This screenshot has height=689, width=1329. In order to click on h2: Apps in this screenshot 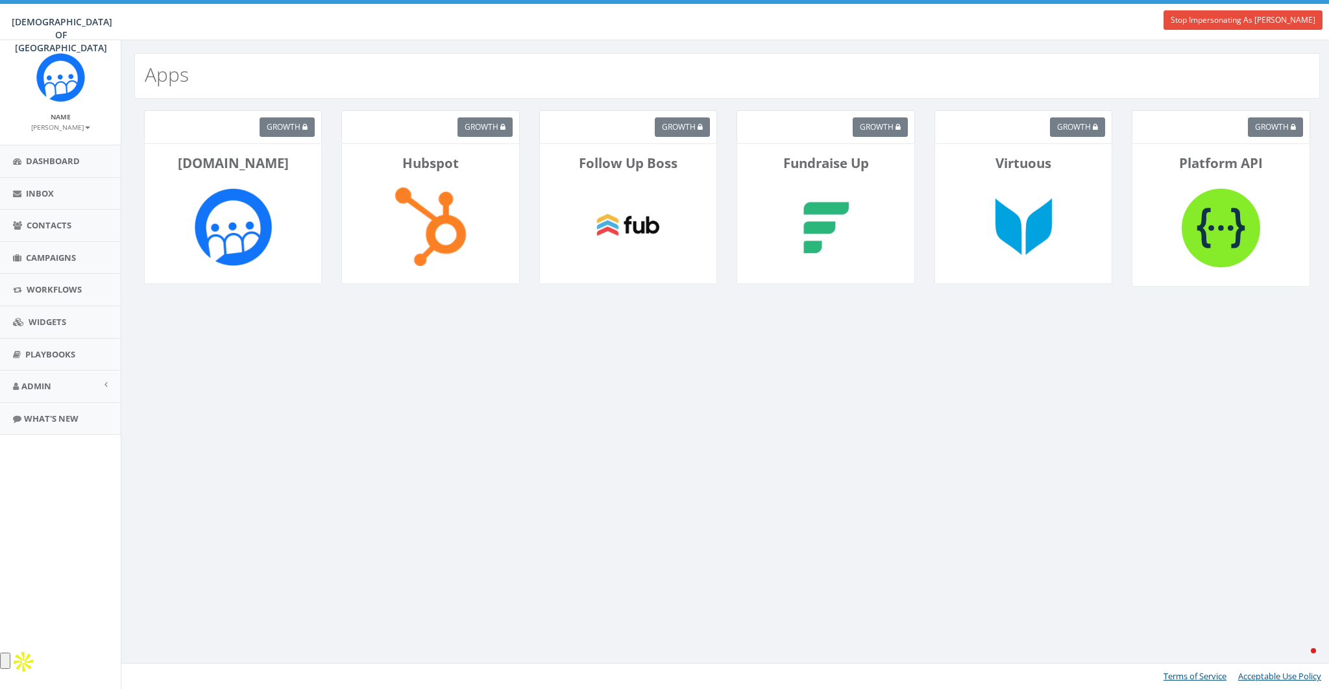, I will do `click(167, 74)`.